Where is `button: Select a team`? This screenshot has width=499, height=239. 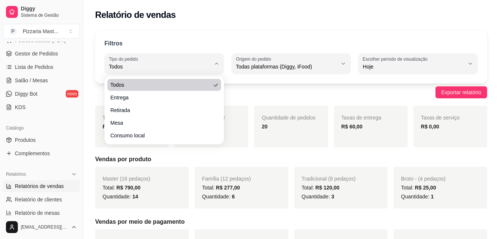
button: Select a team is located at coordinates (41, 31).